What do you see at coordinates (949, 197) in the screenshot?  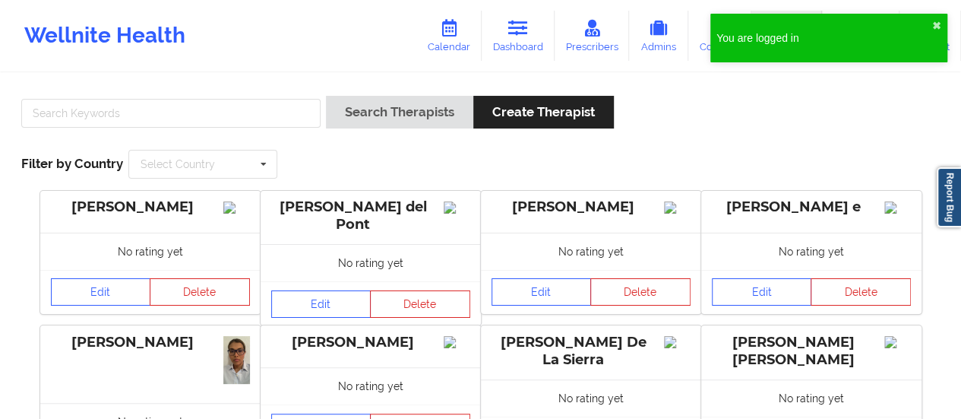 I see `a: Report Bug` at bounding box center [949, 197].